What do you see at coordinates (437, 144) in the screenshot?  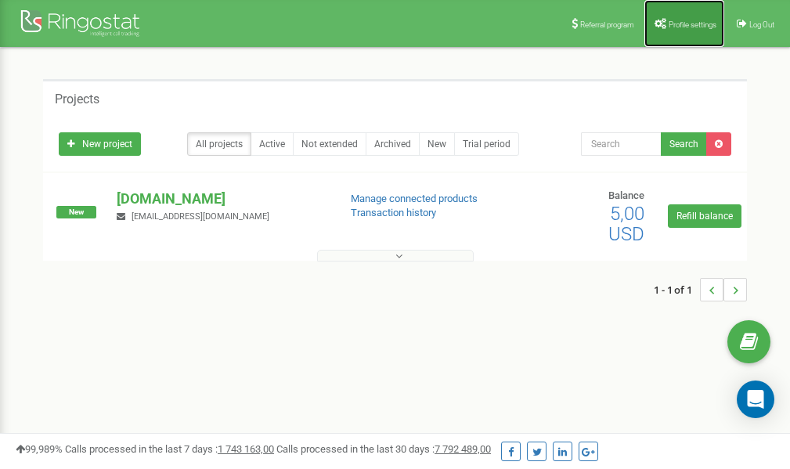 I see `a: New` at bounding box center [437, 144].